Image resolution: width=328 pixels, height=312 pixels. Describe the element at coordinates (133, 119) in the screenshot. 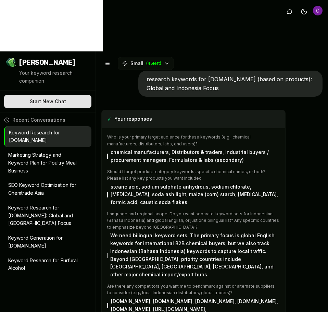

I see `span: Your responses` at that location.